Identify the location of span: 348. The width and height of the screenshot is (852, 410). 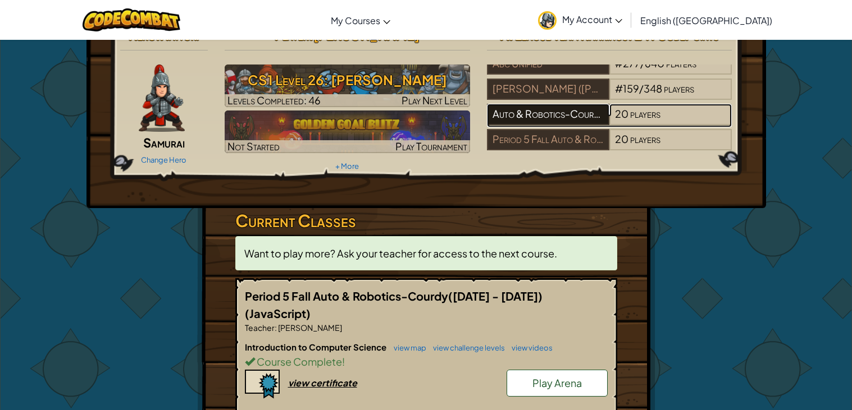
(653, 88).